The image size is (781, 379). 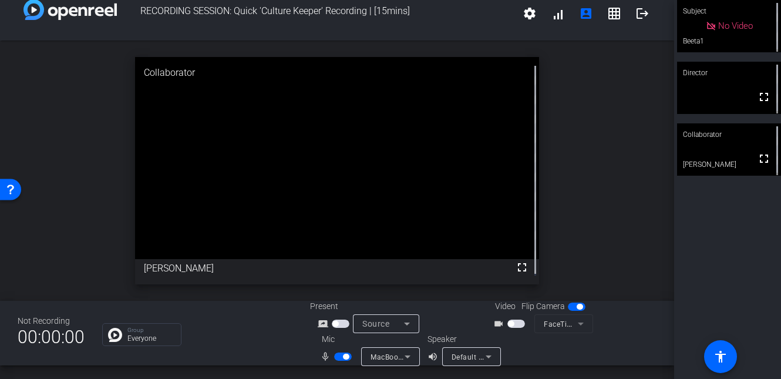 What do you see at coordinates (369, 306) in the screenshot?
I see `div: Present` at bounding box center [369, 306].